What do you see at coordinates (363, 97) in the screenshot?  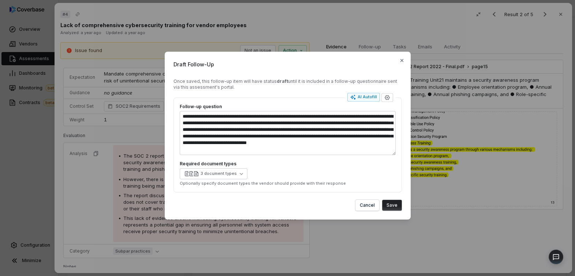 I see `button: AI Autofill` at bounding box center [363, 97].